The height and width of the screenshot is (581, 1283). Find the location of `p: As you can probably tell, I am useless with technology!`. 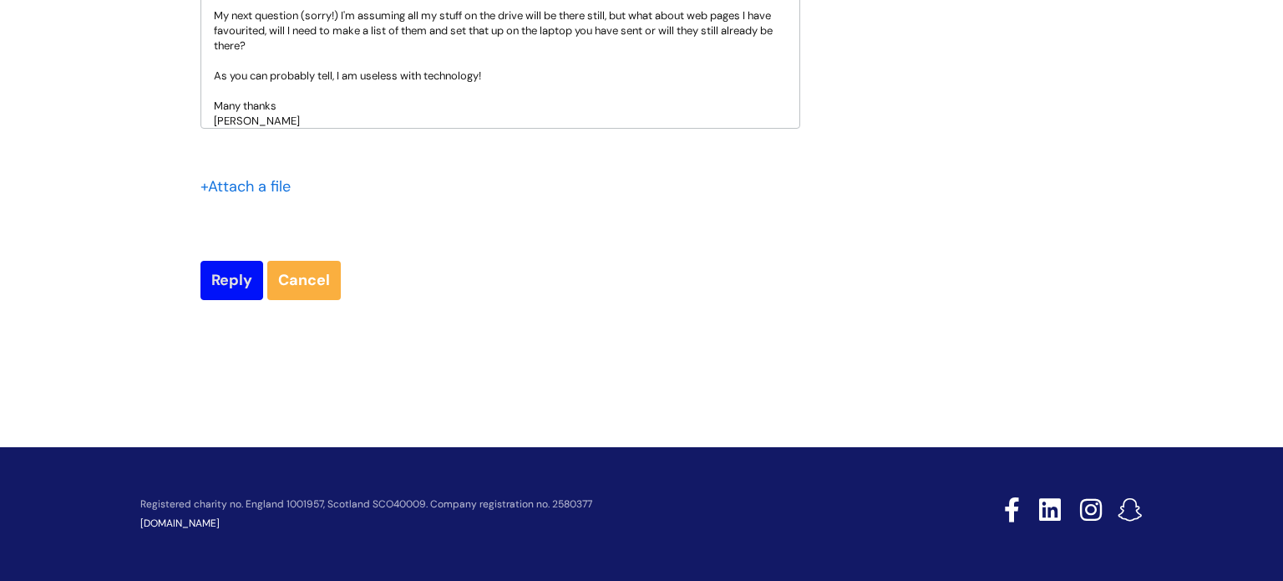

p: As you can probably tell, I am useless with technology! is located at coordinates (500, 76).